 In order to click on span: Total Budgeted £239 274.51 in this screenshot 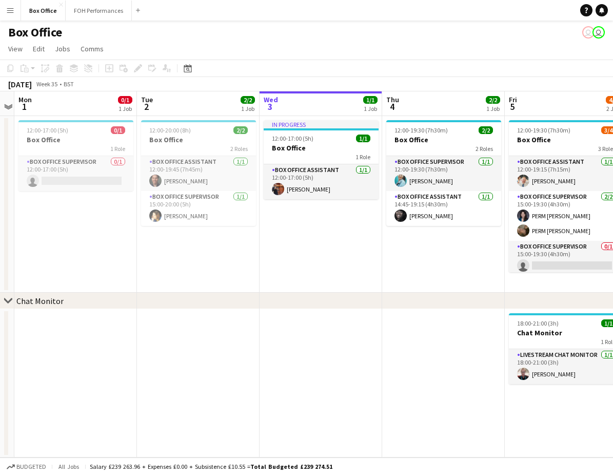, I will do `click(292, 466)`.